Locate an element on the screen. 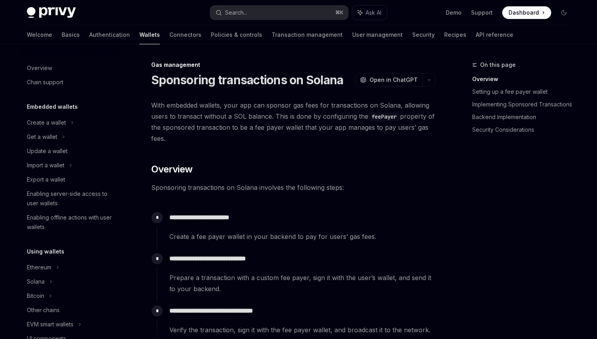  a: API reference is located at coordinates (495, 35).